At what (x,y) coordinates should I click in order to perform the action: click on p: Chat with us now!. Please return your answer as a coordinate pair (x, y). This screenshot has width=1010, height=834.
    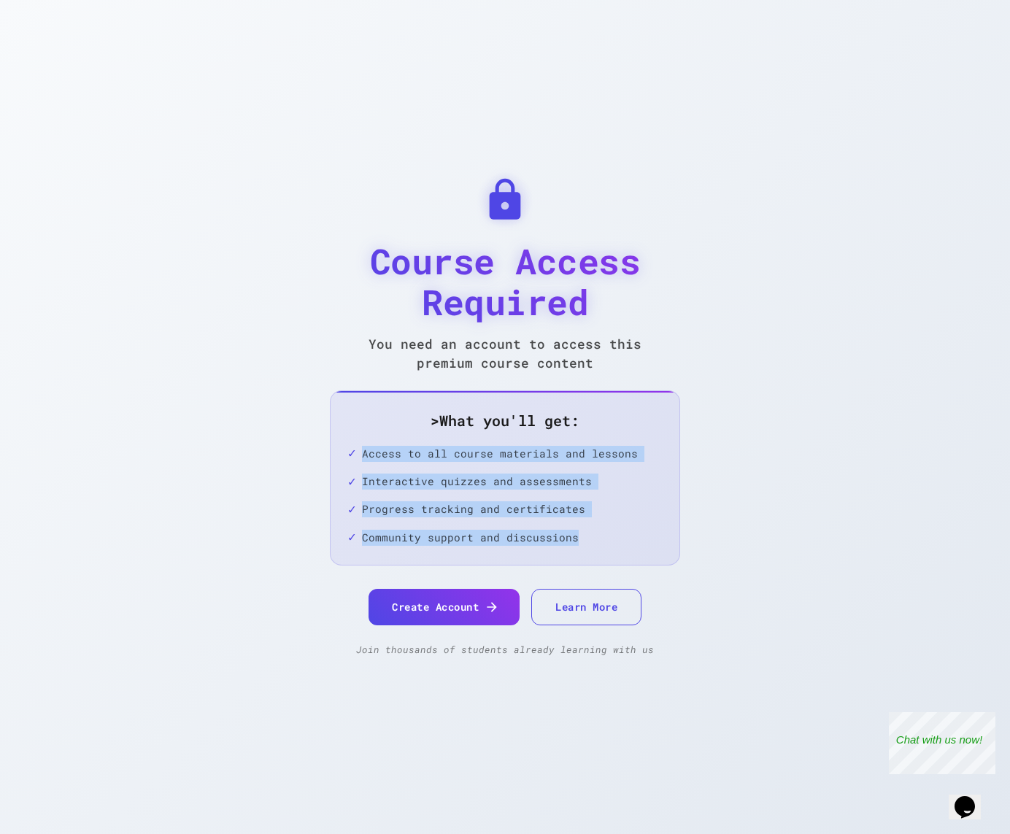
    Looking at the image, I should click on (50, 27).